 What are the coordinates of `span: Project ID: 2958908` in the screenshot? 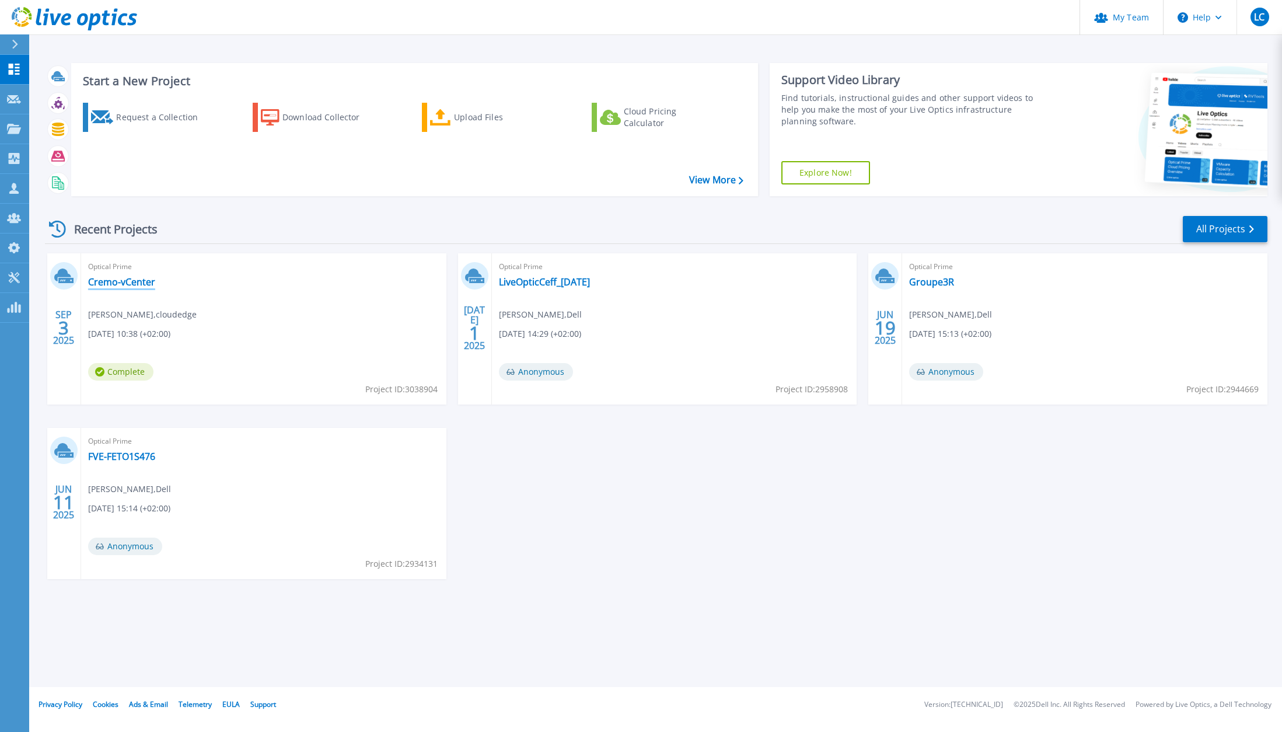 It's located at (812, 389).